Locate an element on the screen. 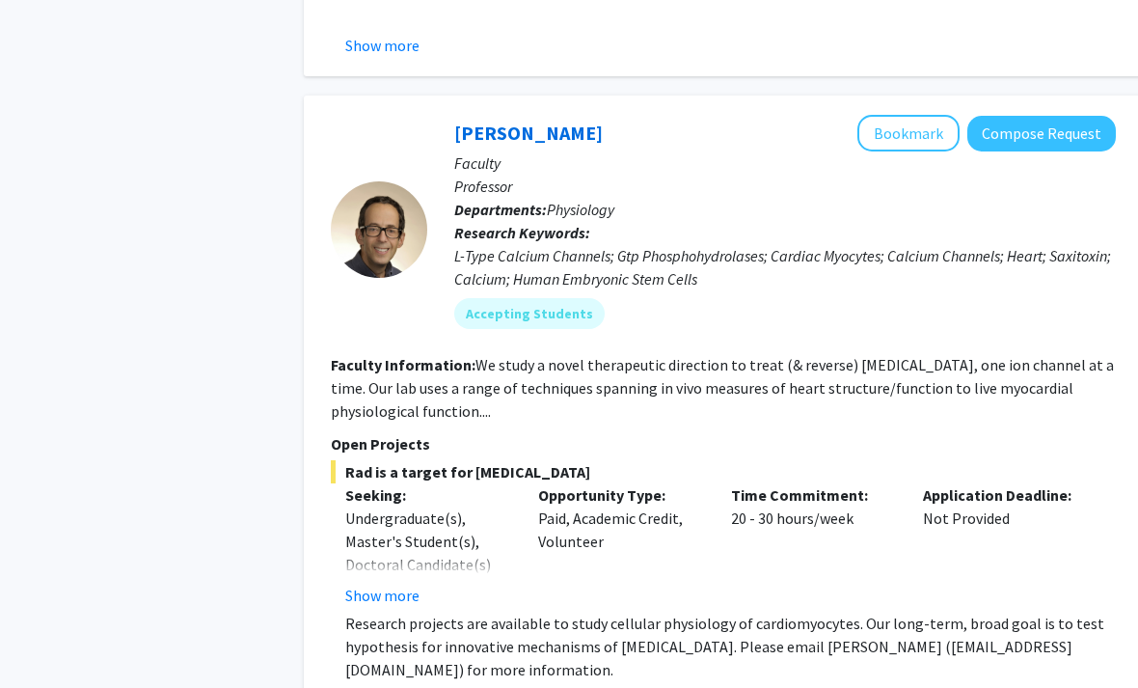 The height and width of the screenshot is (688, 1138). p: Seeking: is located at coordinates (427, 495).